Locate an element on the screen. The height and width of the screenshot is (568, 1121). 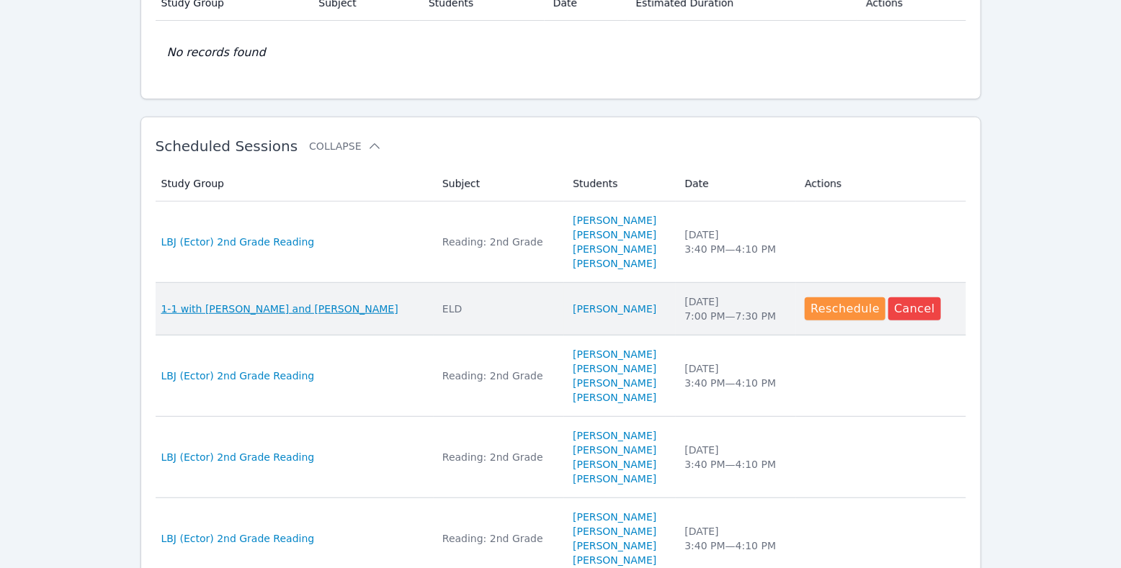
th: Date is located at coordinates (735, 184).